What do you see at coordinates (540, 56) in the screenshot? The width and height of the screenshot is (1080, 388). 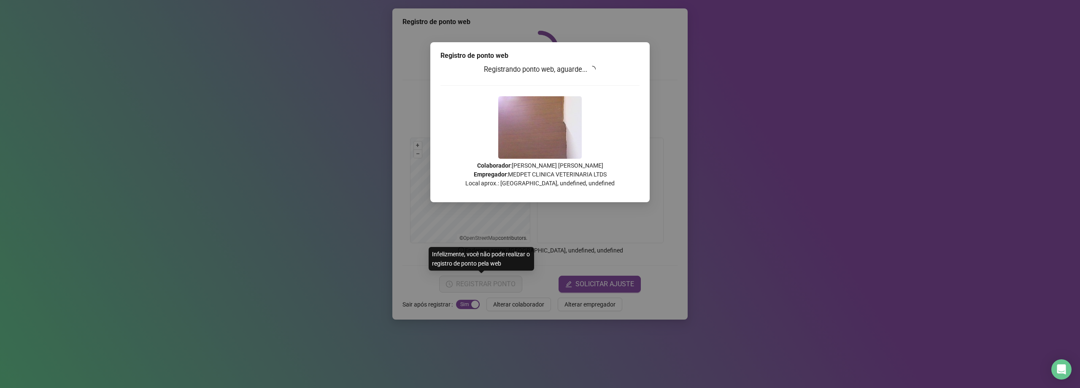 I see `div: Registro de ponto web` at bounding box center [540, 56].